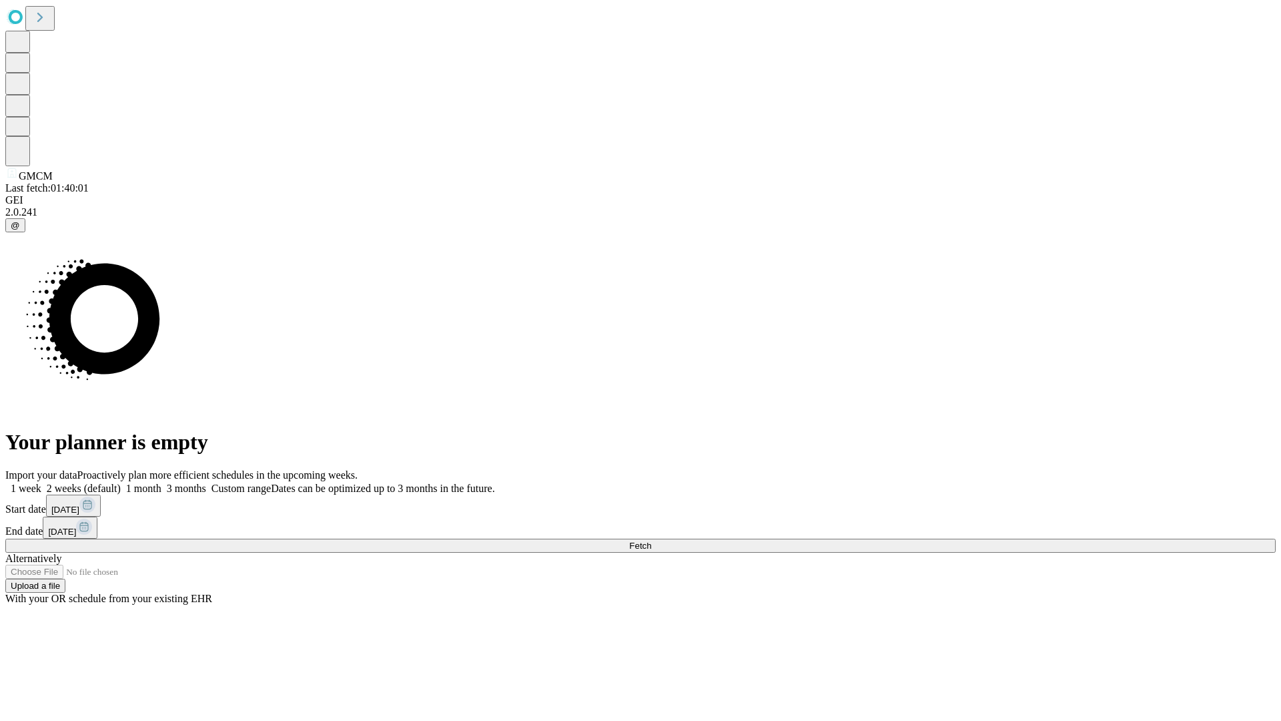 This screenshot has width=1281, height=721. I want to click on div: GEI, so click(640, 200).